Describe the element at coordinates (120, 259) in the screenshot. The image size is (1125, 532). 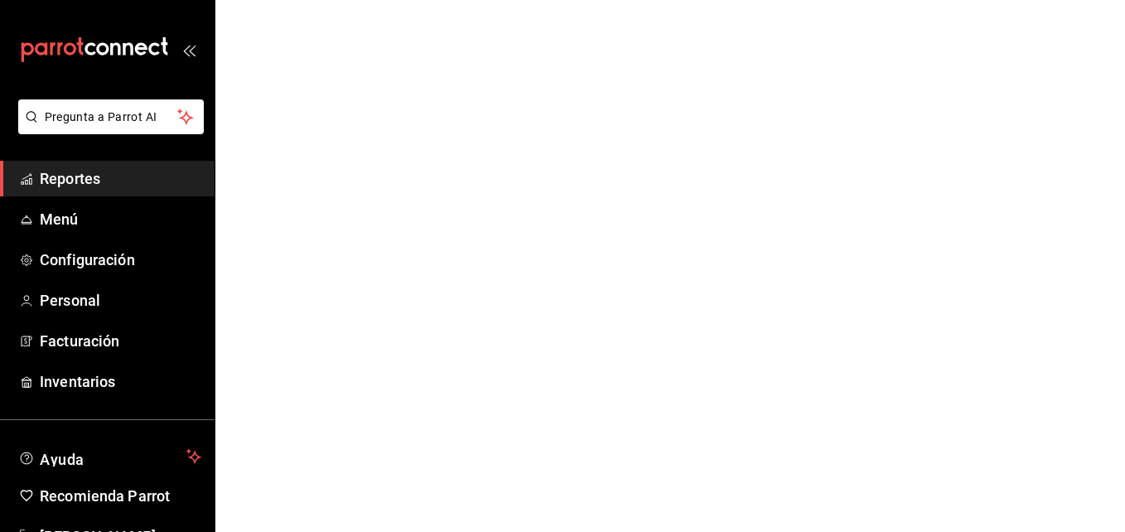
I see `span: Configuración` at that location.